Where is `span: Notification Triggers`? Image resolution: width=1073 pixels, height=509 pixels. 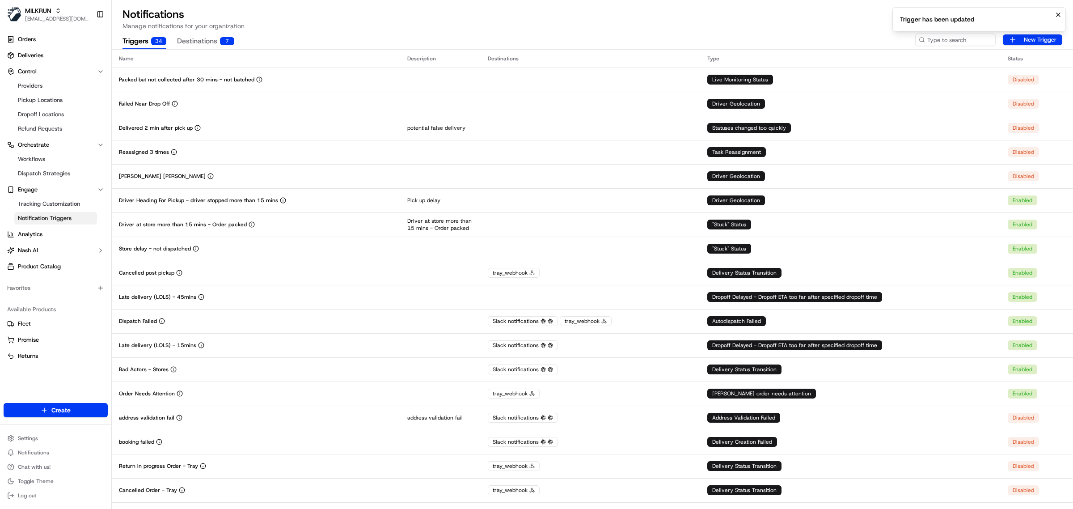 span: Notification Triggers is located at coordinates (45, 218).